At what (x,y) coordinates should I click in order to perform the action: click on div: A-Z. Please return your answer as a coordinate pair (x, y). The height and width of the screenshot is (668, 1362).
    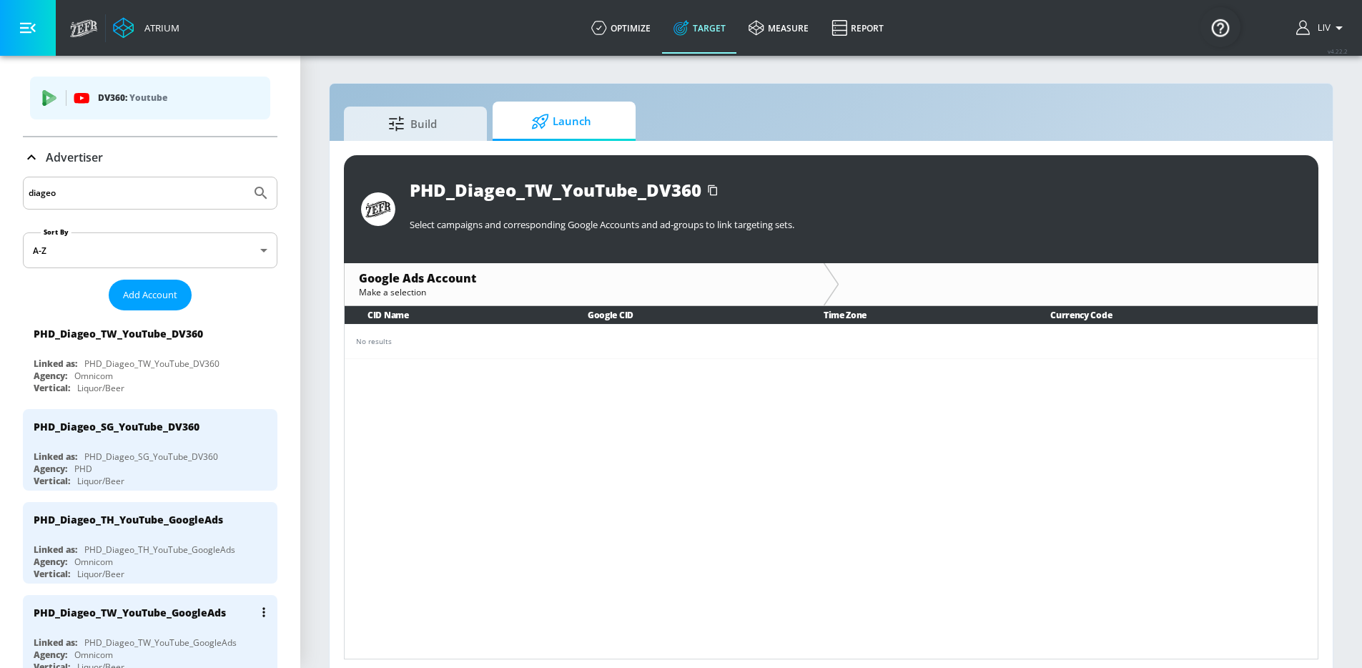
    Looking at the image, I should click on (150, 250).